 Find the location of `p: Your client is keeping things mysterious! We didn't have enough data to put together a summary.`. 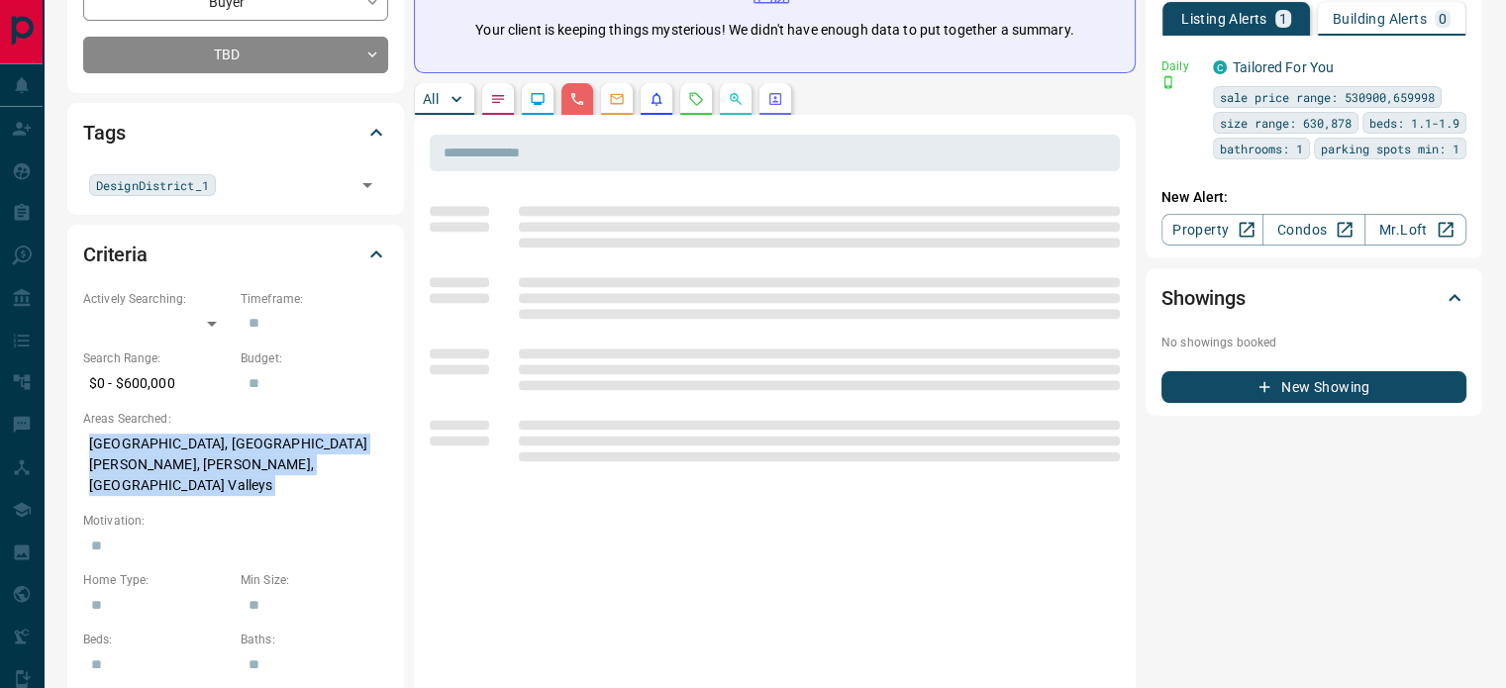

p: Your client is keeping things mysterious! We didn't have enough data to put together a summary. is located at coordinates (774, 30).